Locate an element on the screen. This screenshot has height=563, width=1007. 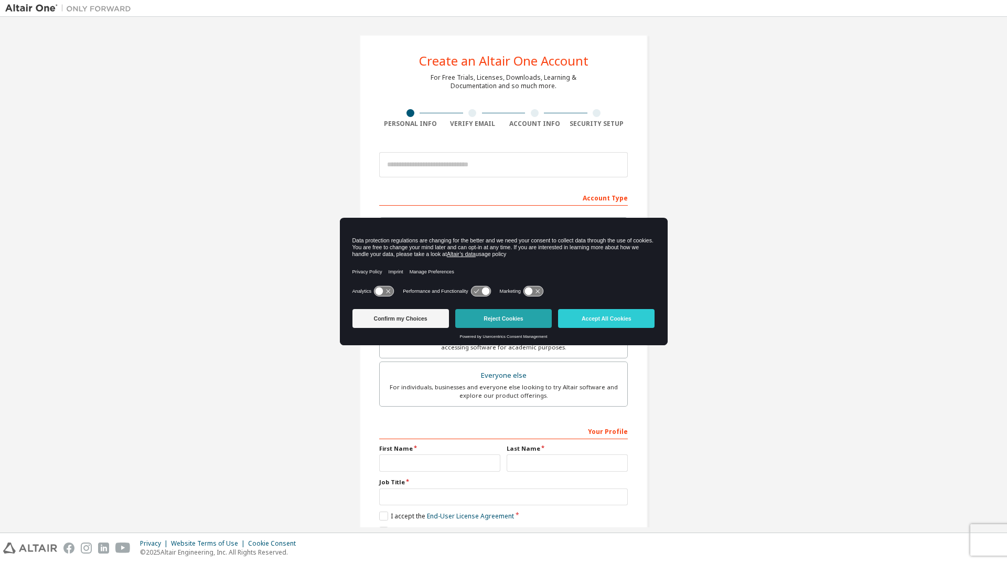
div: Account Info is located at coordinates (535, 124).